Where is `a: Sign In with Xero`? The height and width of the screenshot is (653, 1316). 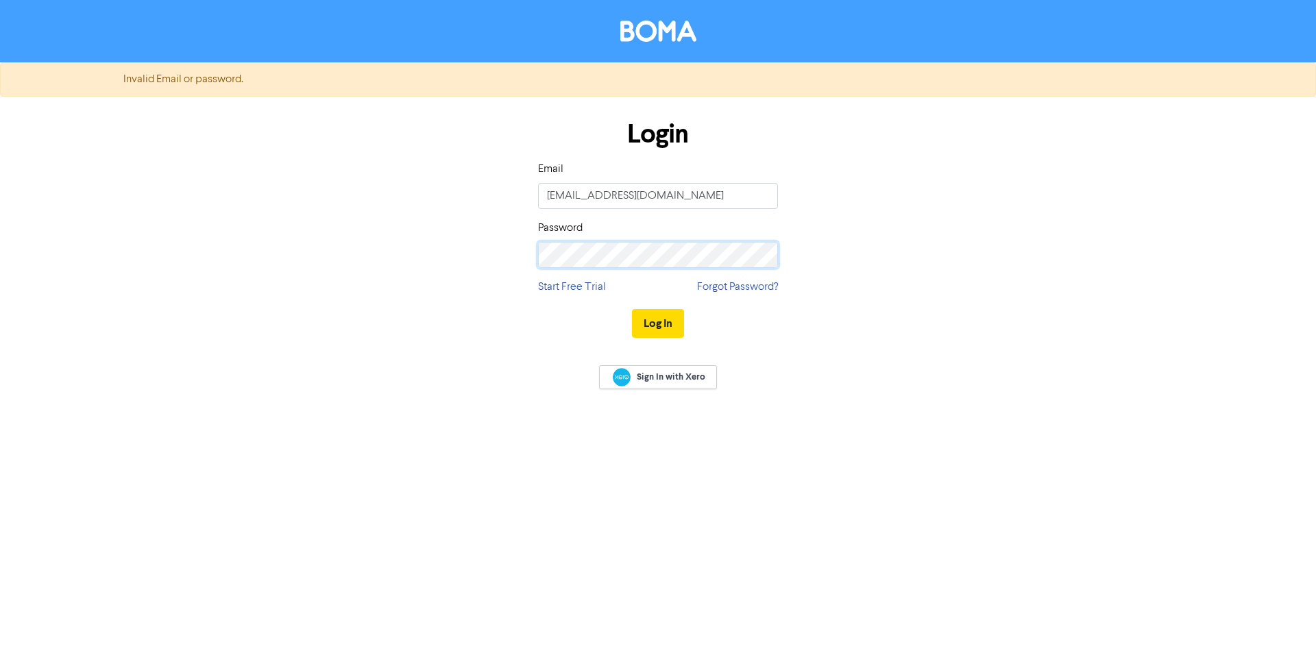
a: Sign In with Xero is located at coordinates (658, 377).